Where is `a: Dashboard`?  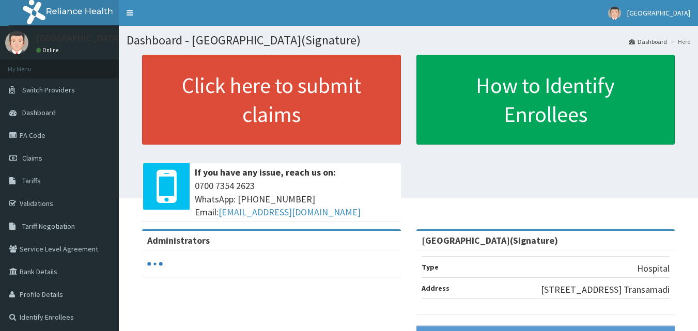 a: Dashboard is located at coordinates (648, 41).